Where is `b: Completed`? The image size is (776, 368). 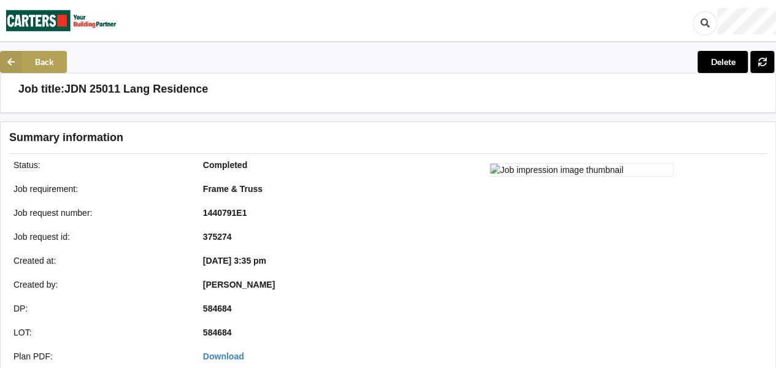 b: Completed is located at coordinates (225, 165).